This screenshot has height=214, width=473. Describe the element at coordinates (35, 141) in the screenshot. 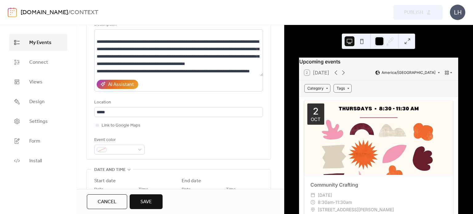

I see `span: Form` at that location.